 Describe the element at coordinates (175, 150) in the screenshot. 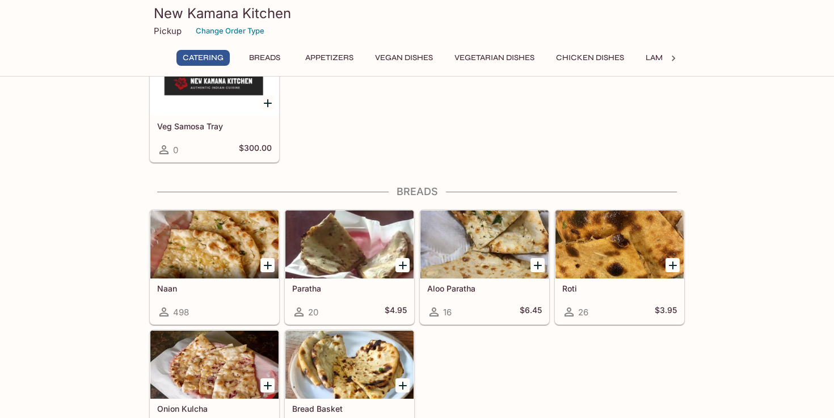

I see `span: 0` at that location.